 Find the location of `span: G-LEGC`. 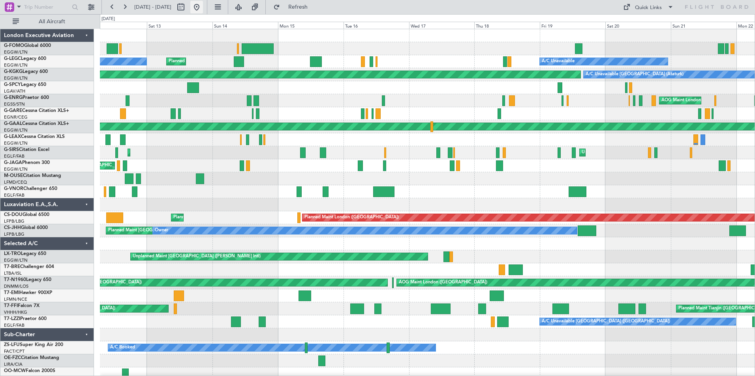

span: G-LEGC is located at coordinates (12, 59).